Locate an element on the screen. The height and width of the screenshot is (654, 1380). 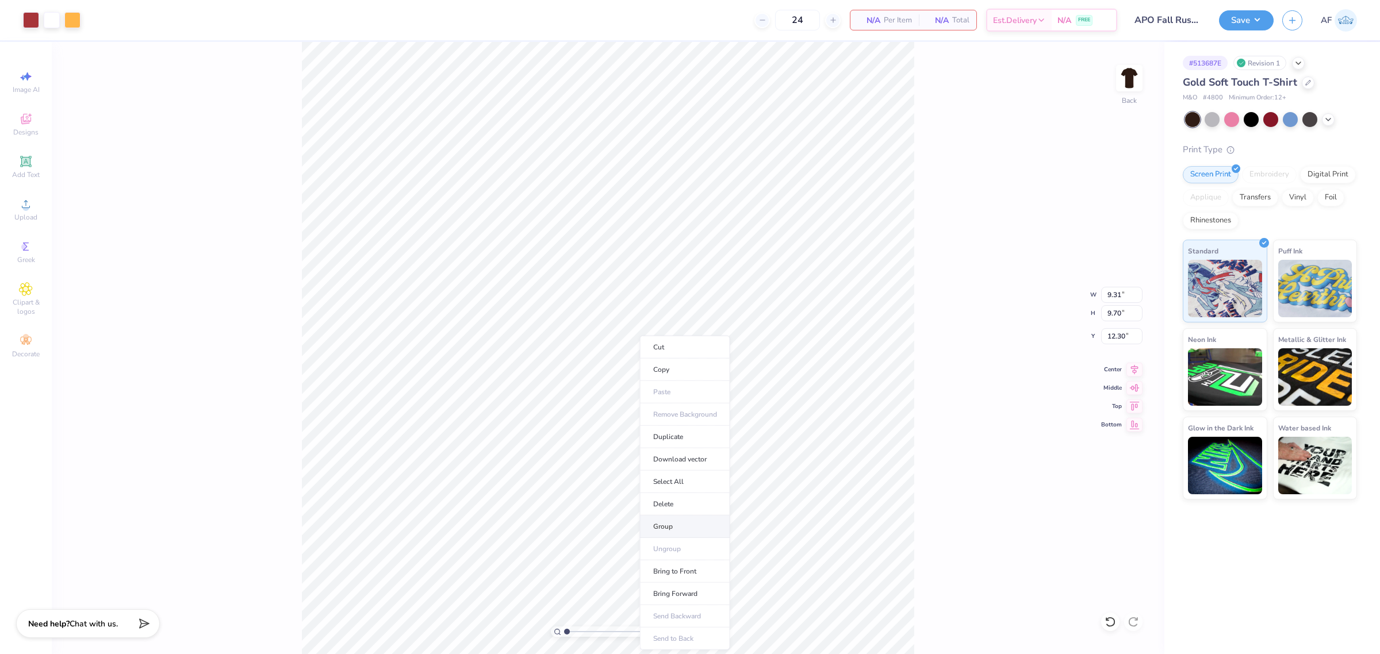
li: Delete is located at coordinates (685, 504).